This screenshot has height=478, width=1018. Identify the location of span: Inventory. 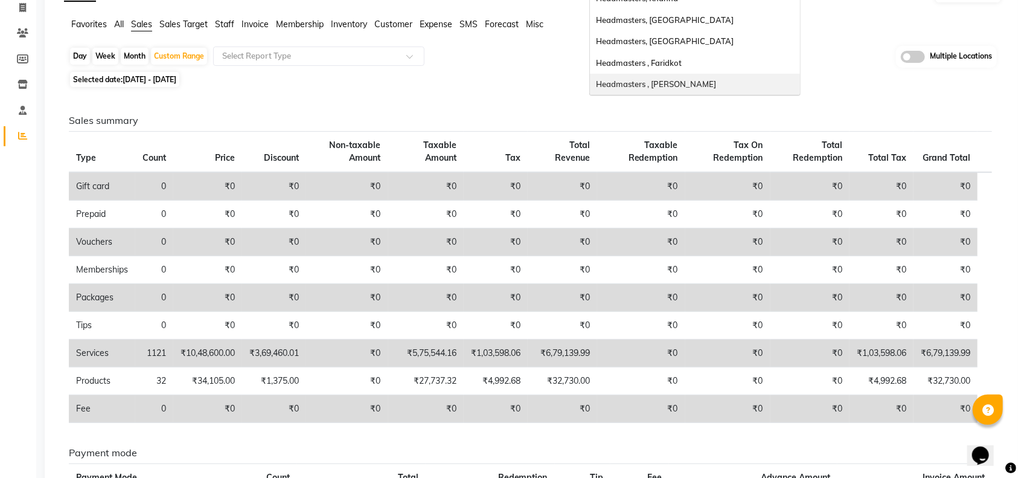
(349, 24).